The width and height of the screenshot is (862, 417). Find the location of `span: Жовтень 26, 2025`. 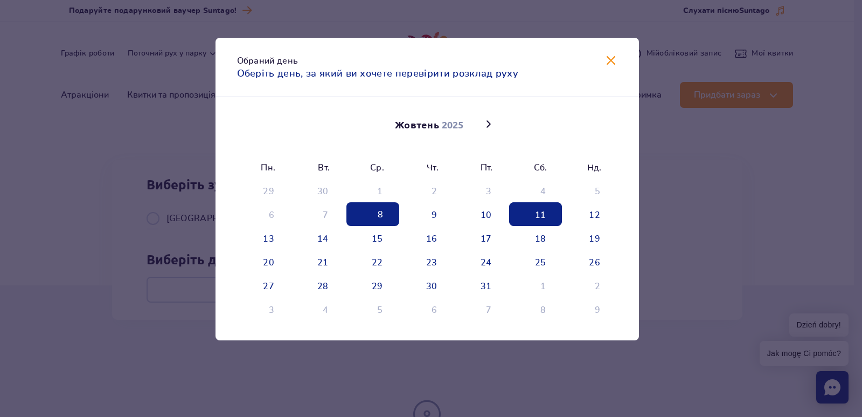

span: Жовтень 26, 2025 is located at coordinates (590, 261).